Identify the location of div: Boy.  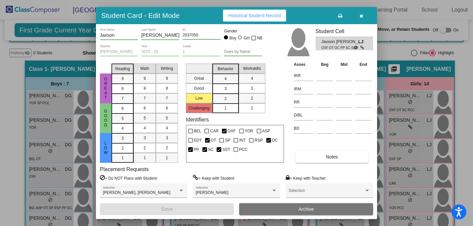
(233, 38).